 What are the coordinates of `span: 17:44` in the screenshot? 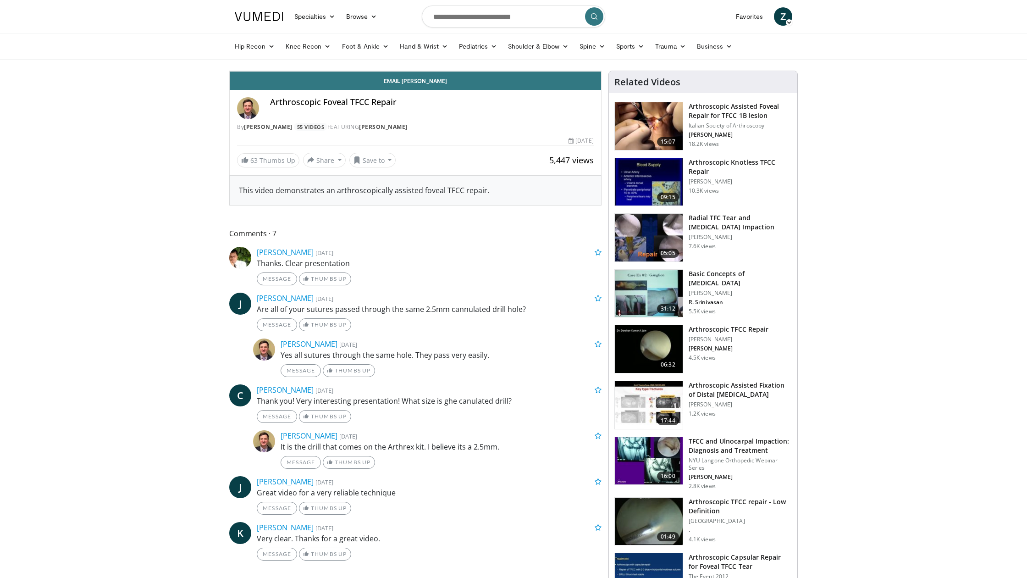 It's located at (668, 421).